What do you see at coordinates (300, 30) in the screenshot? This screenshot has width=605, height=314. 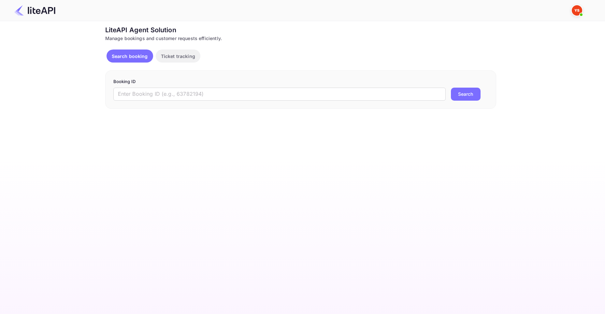 I see `div: LiteAPI Agent Solution` at bounding box center [300, 30].